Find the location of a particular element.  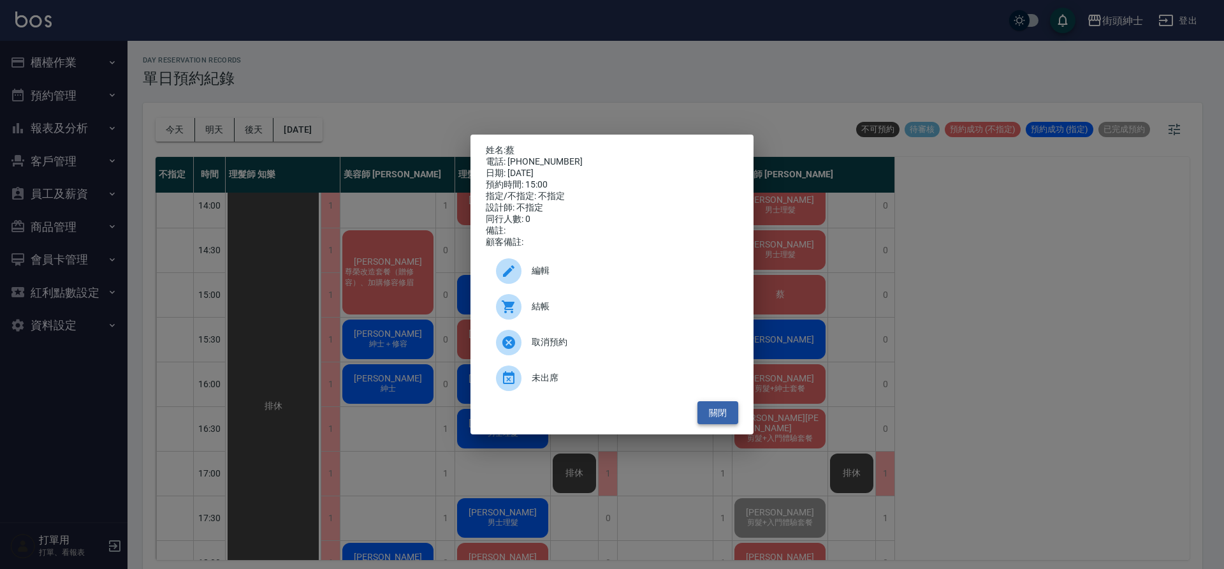

a: 蔡 is located at coordinates (510, 150).